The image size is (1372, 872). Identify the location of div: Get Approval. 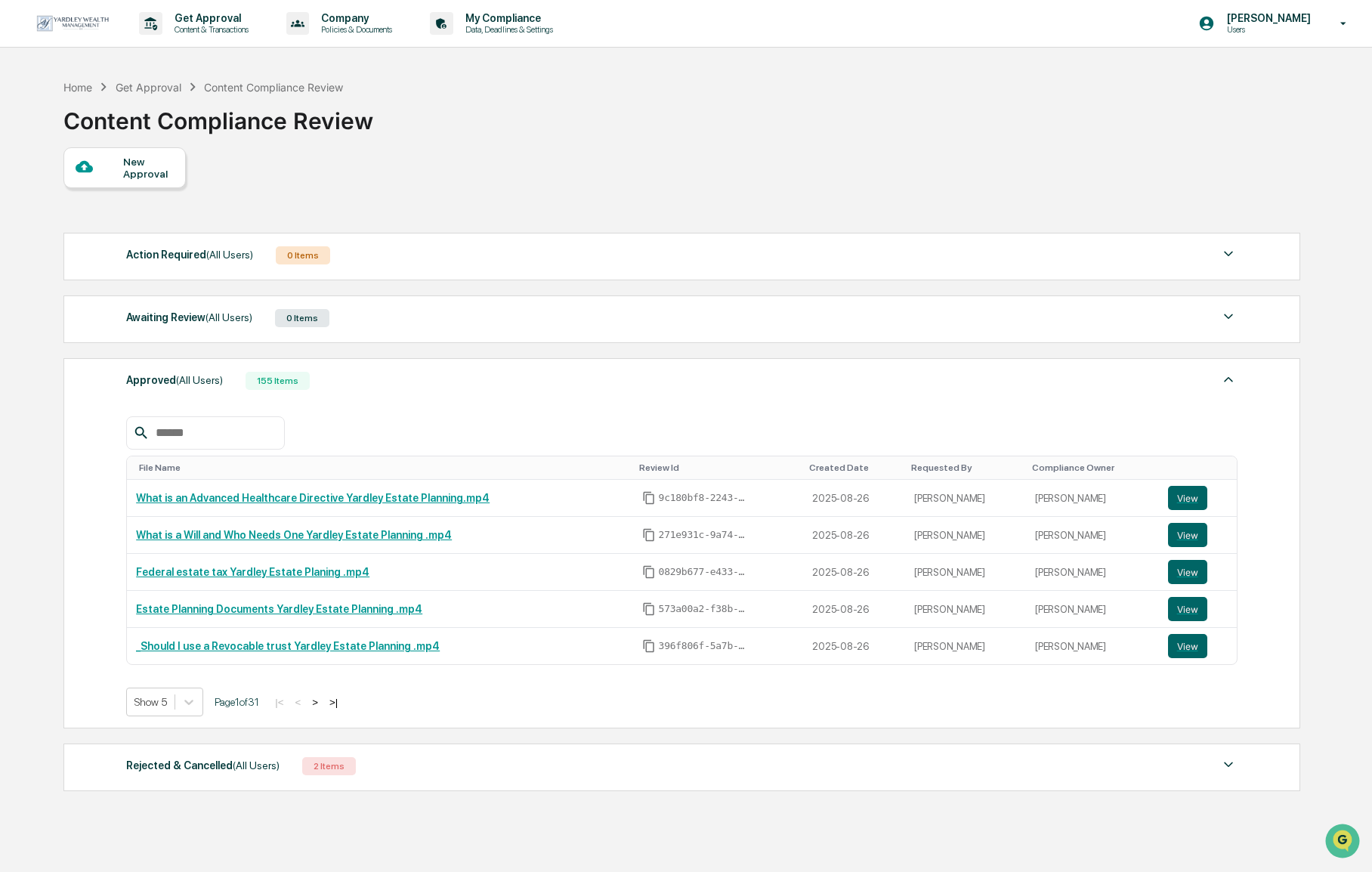
(148, 87).